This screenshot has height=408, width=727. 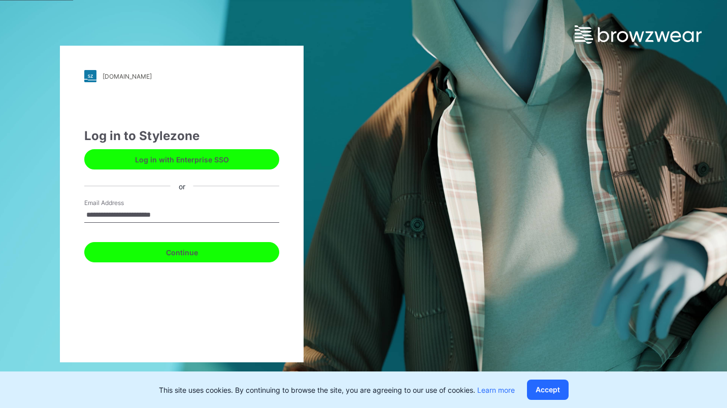 I want to click on div: Log in to Stylezone, so click(x=182, y=136).